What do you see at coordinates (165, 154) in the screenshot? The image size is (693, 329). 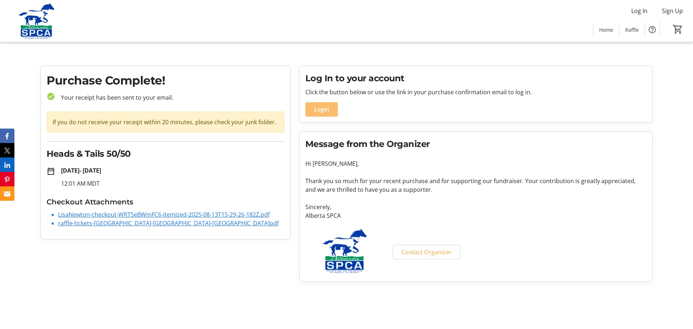 I see `h2: Heads & Tails 50/50` at bounding box center [165, 154].